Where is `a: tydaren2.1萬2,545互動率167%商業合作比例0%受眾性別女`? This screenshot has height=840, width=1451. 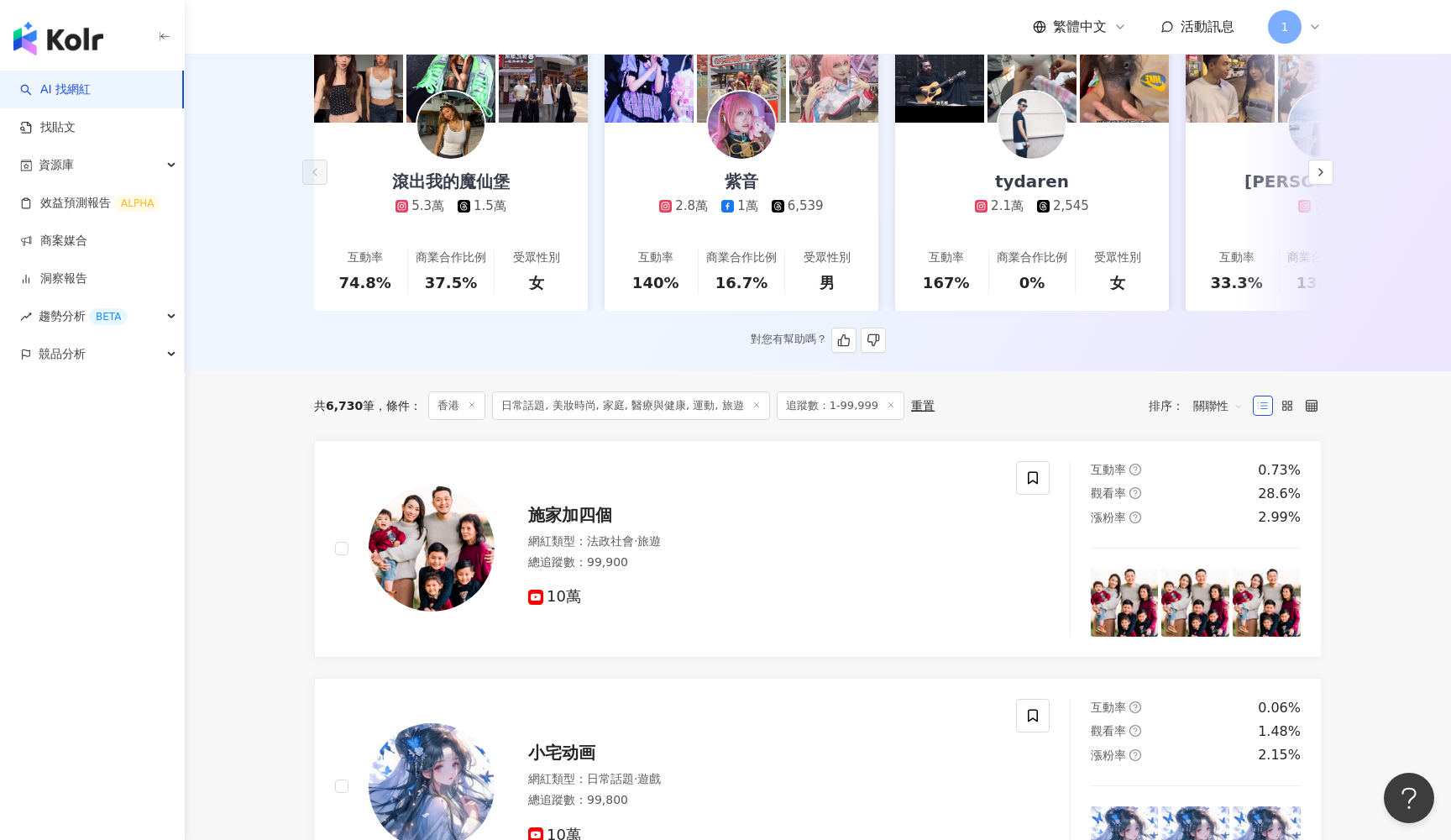
a: tydaren2.1萬2,545互動率167%商業合作比例0%受眾性別女 is located at coordinates (1032, 217).